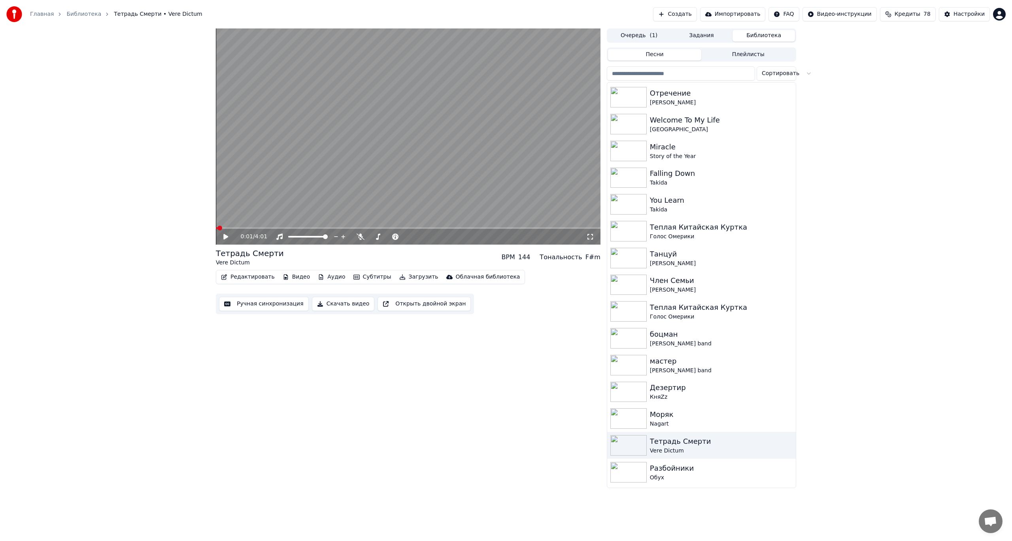  Describe the element at coordinates (42, 14) in the screenshot. I see `a: Главная` at that location.